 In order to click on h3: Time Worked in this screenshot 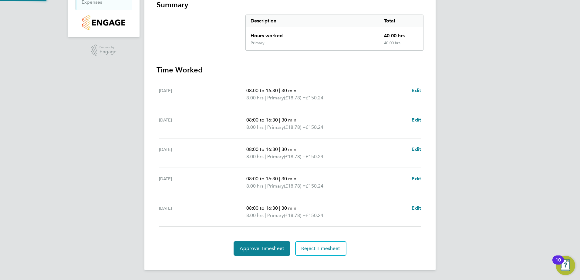, I will do `click(290, 70)`.